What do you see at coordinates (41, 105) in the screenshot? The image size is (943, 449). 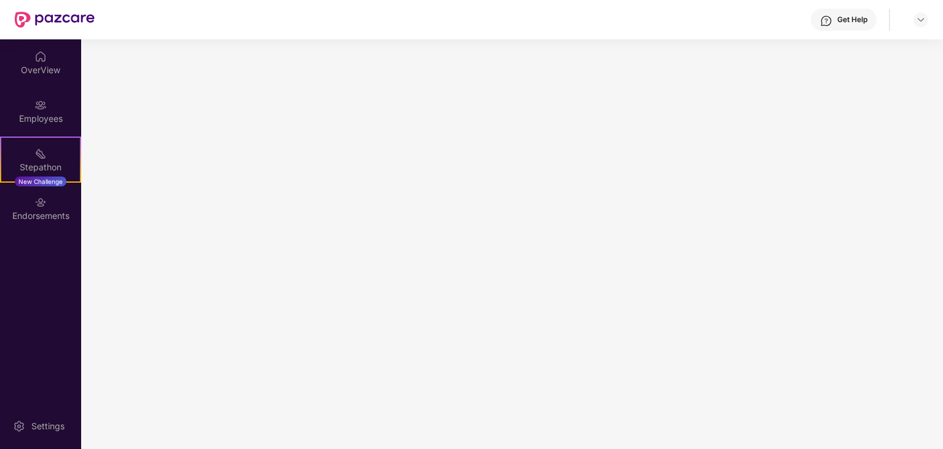 I see `img: svg+xml;base64,PHN2ZyBpZD0iRW1wbG95ZWVzIiB4bWxucz0iaHR0cDovL3d3dy53My5vcmcvMjAwMC9zdmciIHdpZHRoPS...` at bounding box center [41, 105].